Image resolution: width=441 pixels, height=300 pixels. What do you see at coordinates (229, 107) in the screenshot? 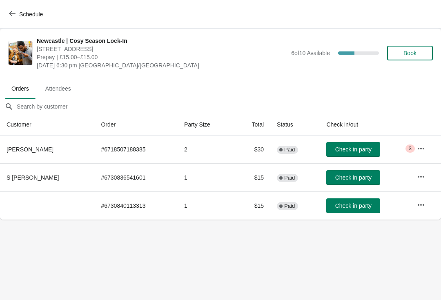
I see `input: Search by customer` at bounding box center [229, 107].